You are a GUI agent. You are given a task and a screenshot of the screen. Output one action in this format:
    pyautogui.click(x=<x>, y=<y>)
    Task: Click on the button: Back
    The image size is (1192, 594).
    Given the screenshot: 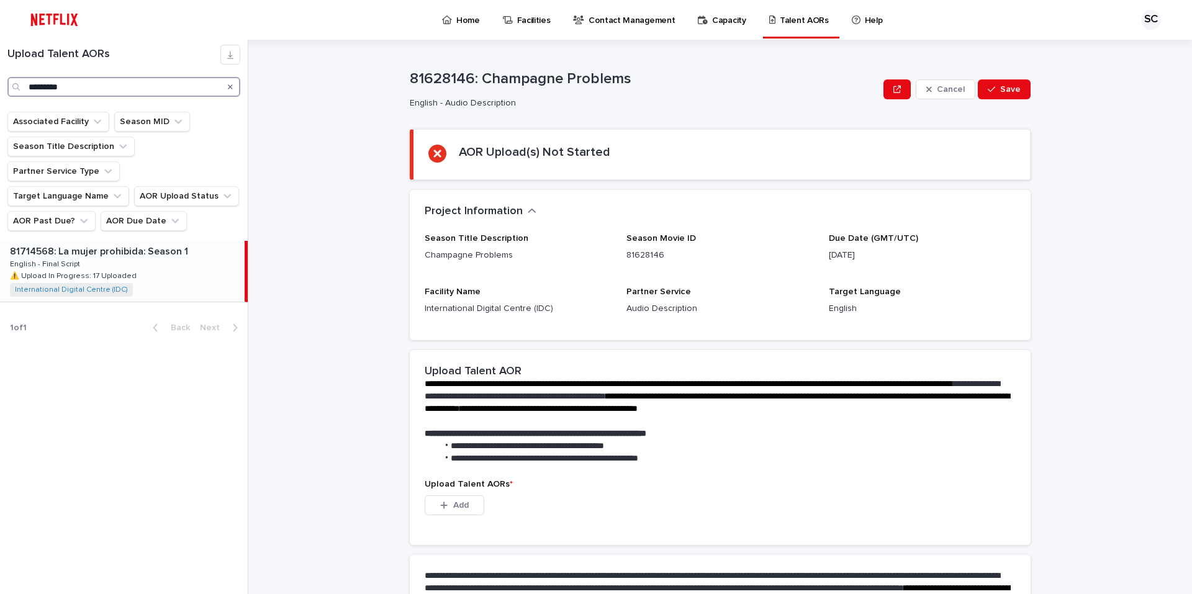 What is the action you would take?
    pyautogui.click(x=169, y=328)
    